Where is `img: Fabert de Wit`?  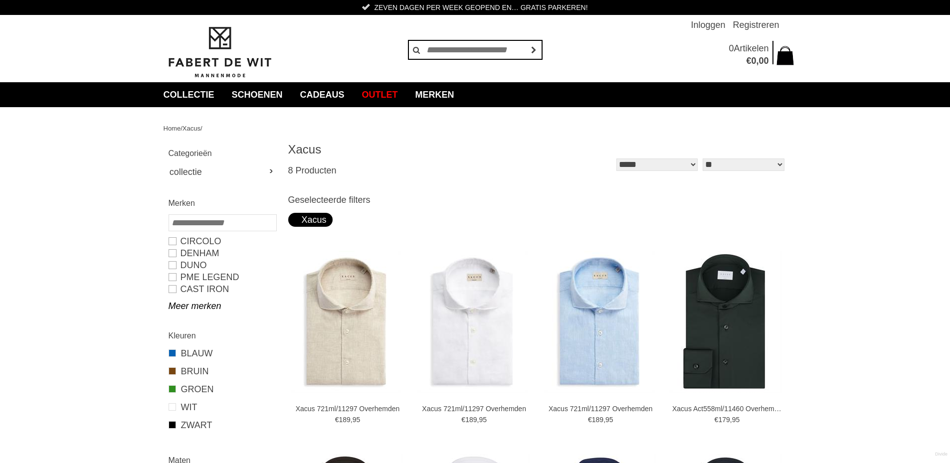 img: Fabert de Wit is located at coordinates (219, 52).